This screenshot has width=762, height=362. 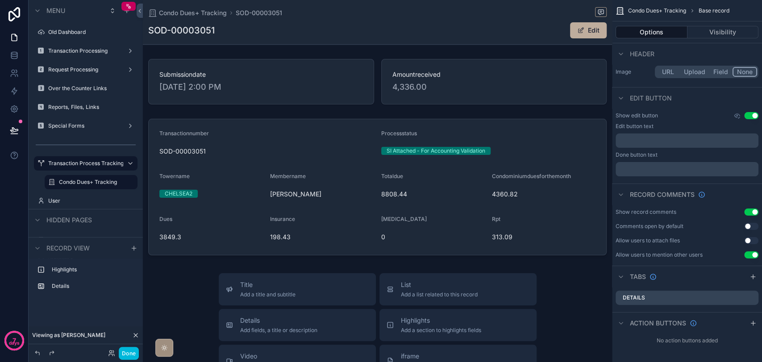 I want to click on a: SOD-00003051, so click(x=259, y=13).